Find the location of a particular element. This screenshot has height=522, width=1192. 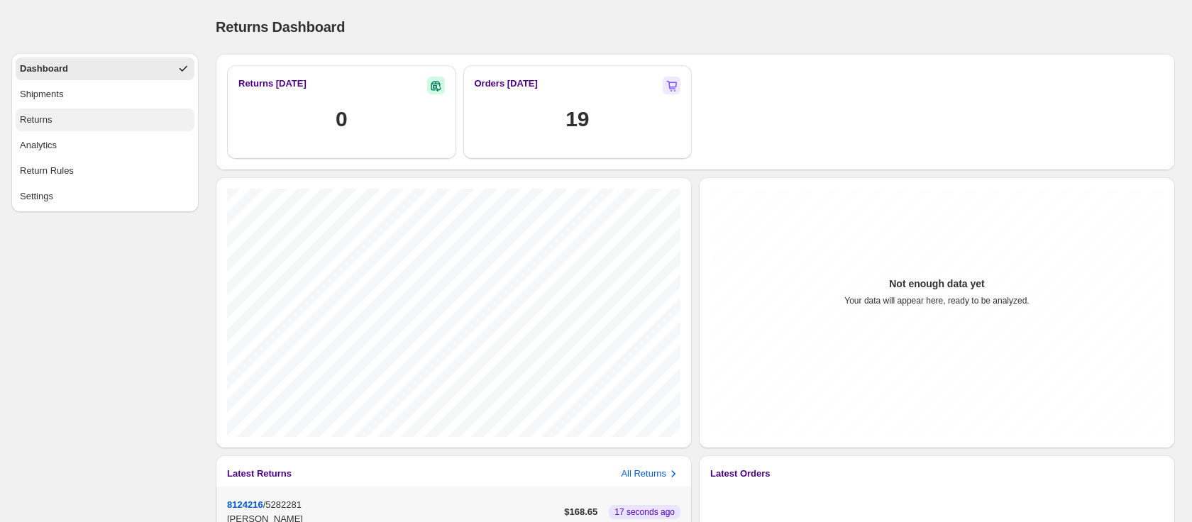

button: 8124216 is located at coordinates (245, 504).